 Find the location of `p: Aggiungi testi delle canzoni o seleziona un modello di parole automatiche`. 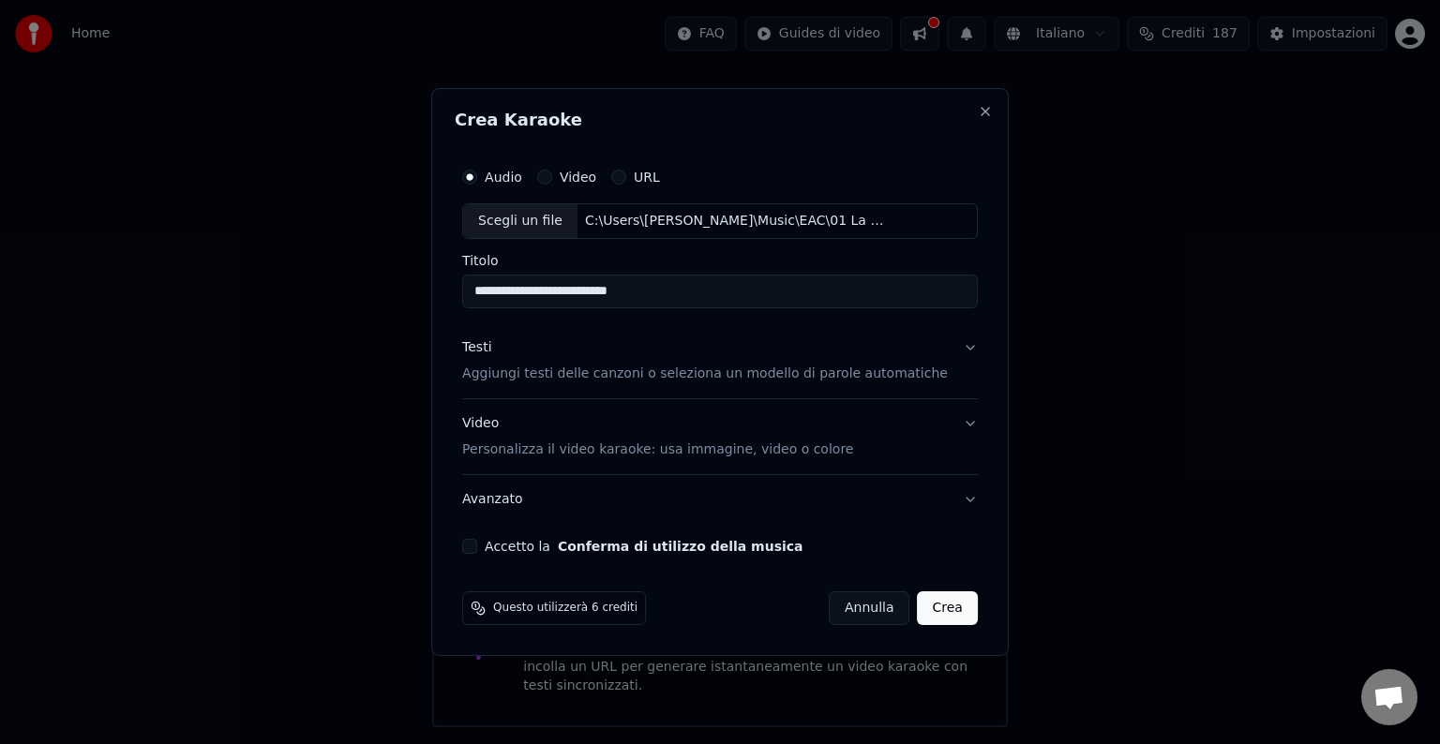

p: Aggiungi testi delle canzoni o seleziona un modello di parole automatiche is located at coordinates (705, 374).